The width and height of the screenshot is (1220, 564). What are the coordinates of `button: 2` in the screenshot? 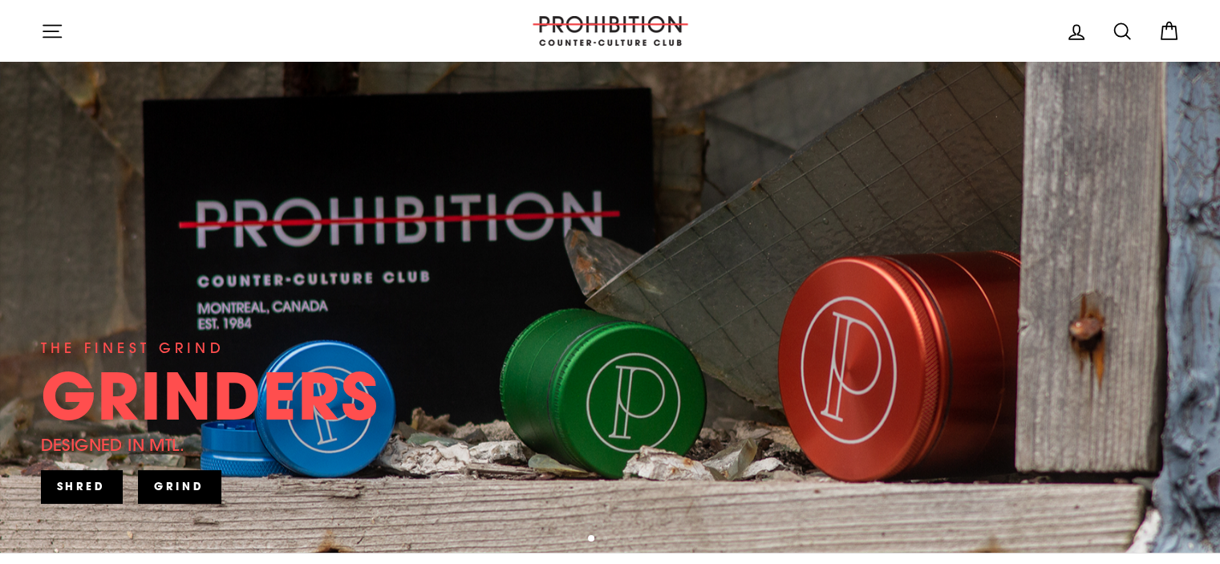 It's located at (606, 540).